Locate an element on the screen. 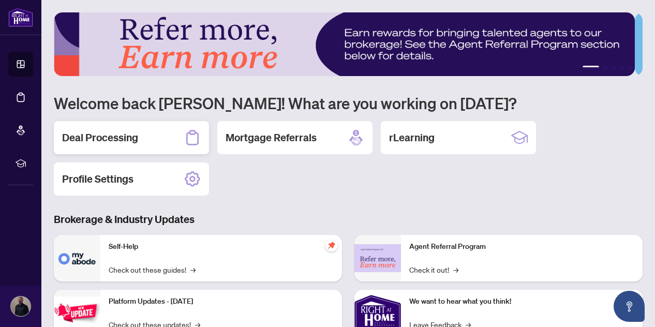  p: We want to hear what you think! is located at coordinates (521, 301).